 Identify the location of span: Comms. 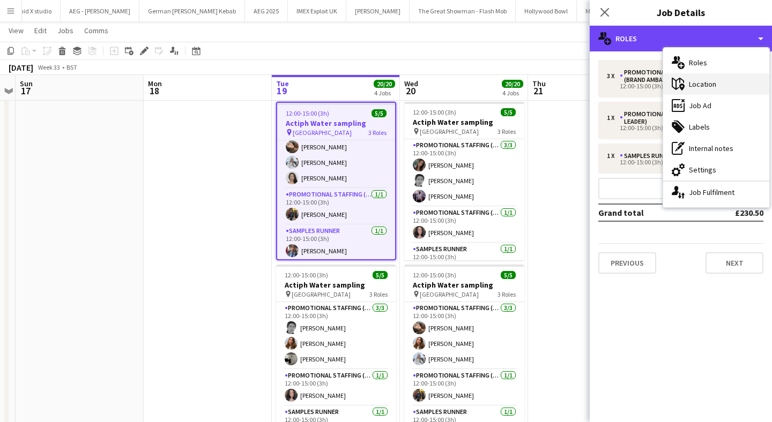
(96, 31).